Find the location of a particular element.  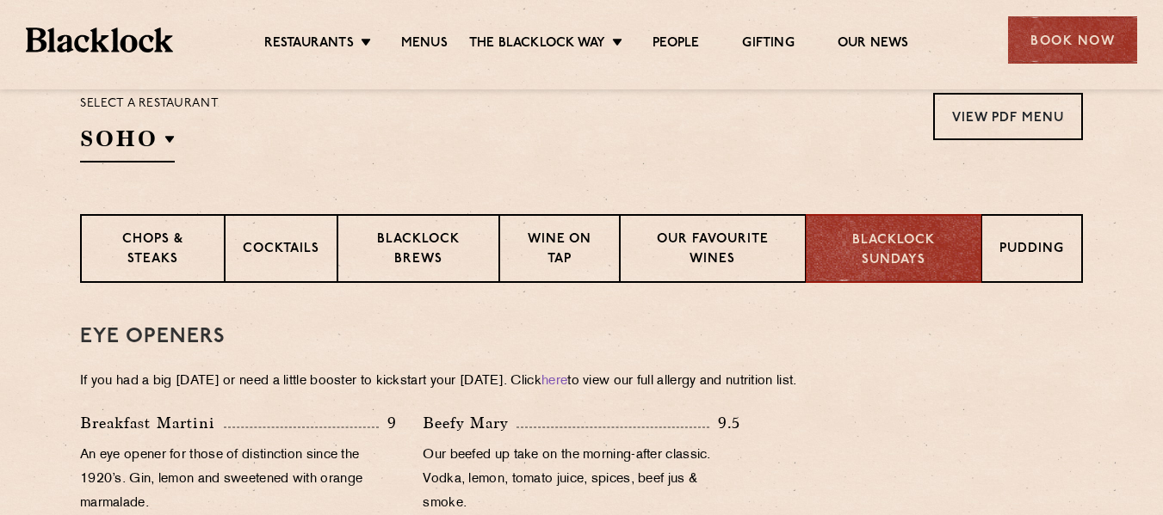

p: Our favourite wines is located at coordinates (712, 250).